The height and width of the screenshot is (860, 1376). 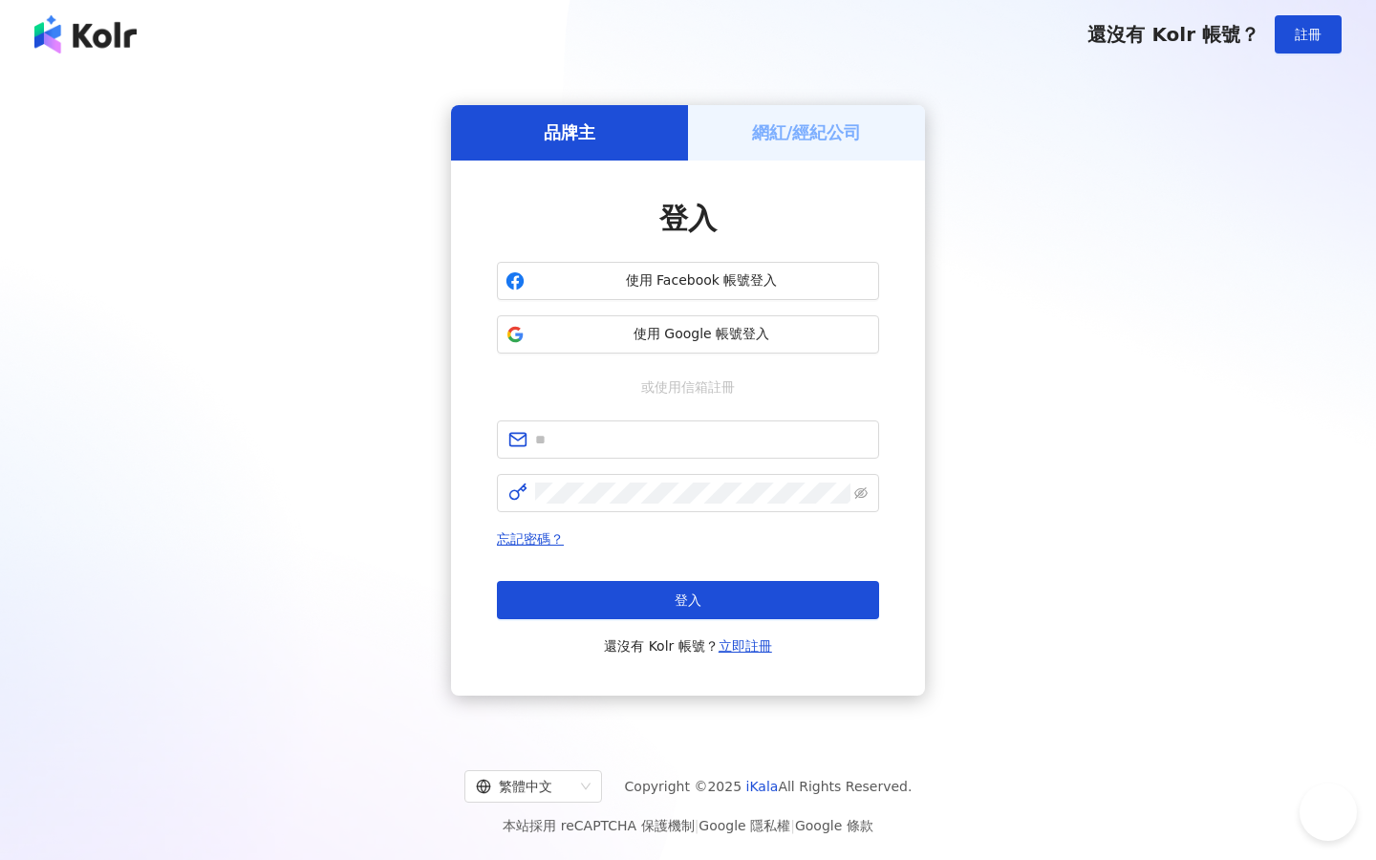 I want to click on a: Google 條款, so click(x=834, y=826).